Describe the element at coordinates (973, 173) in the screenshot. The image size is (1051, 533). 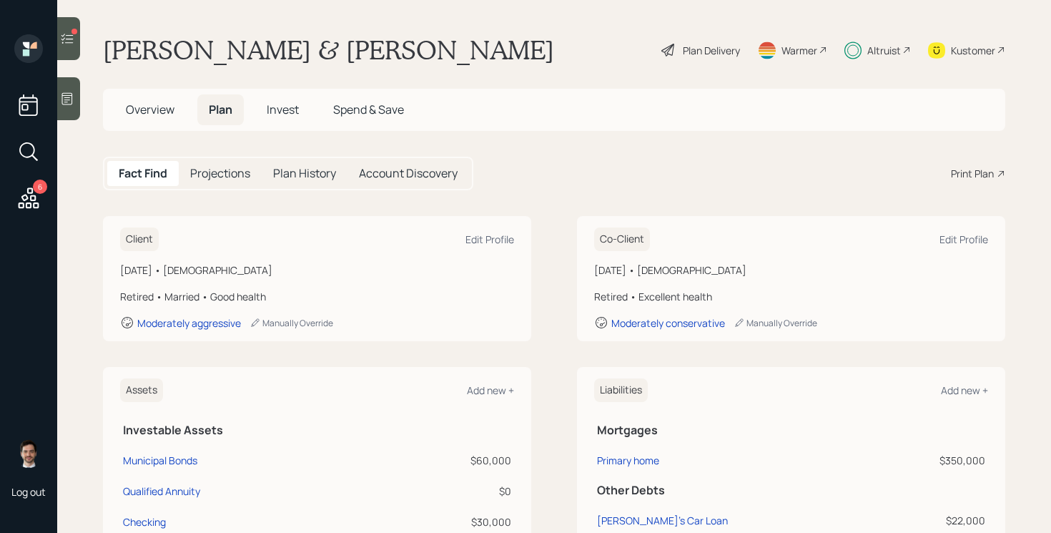
I see `div: Print Plan` at that location.